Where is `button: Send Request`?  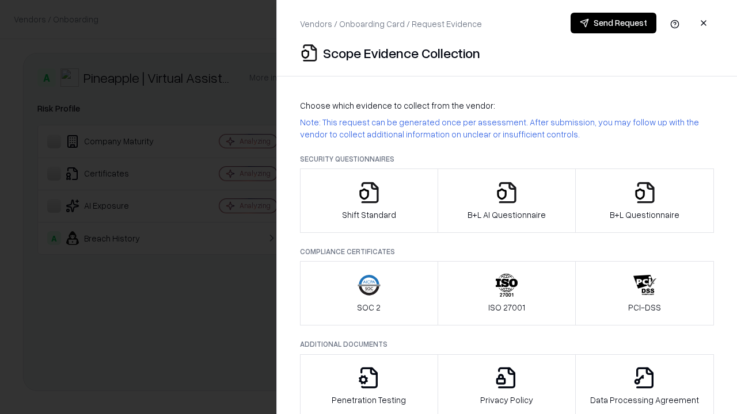 button: Send Request is located at coordinates (613, 23).